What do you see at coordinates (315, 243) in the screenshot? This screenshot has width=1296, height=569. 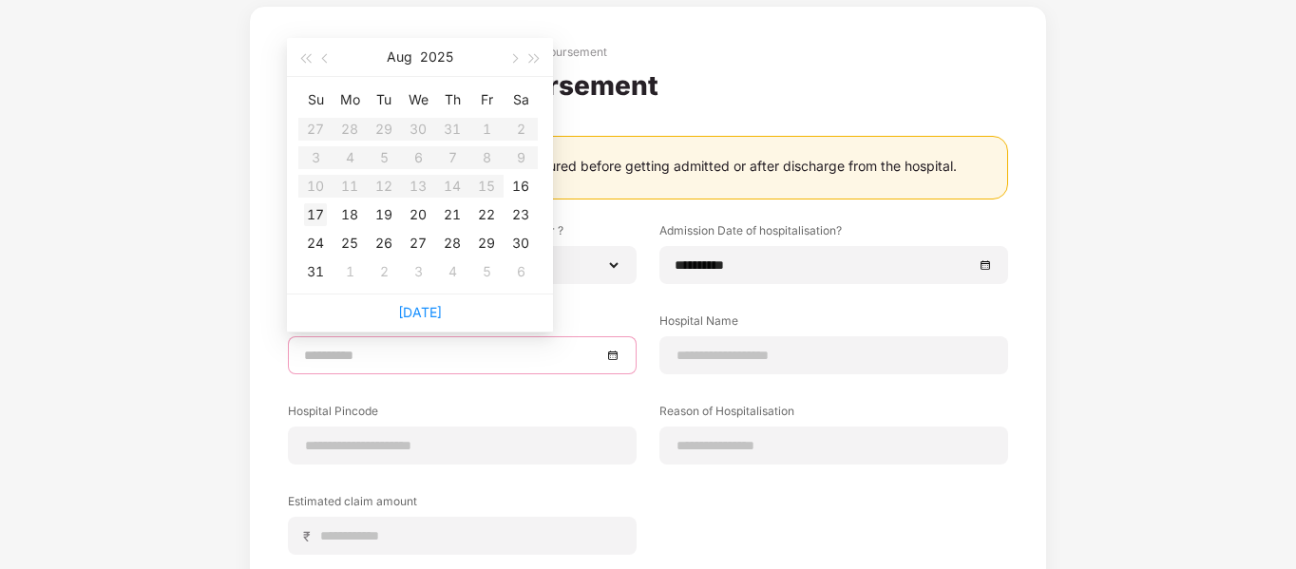 I see `div: 24` at bounding box center [315, 243].